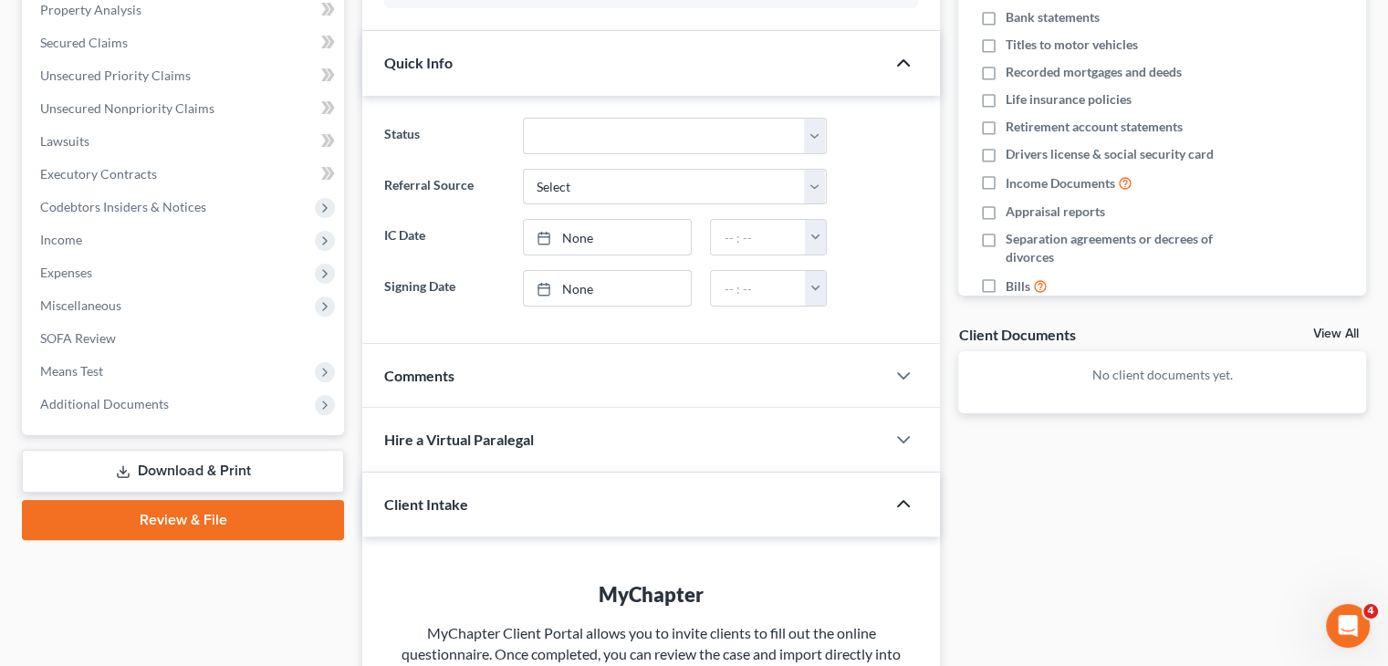  Describe the element at coordinates (1127, 248) in the screenshot. I see `span: Separation agreements or decrees of divorces` at that location.